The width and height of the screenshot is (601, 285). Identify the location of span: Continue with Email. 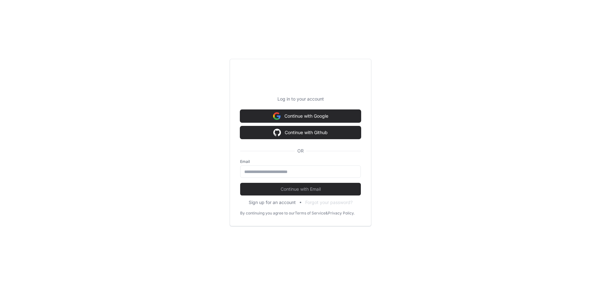
(301, 189).